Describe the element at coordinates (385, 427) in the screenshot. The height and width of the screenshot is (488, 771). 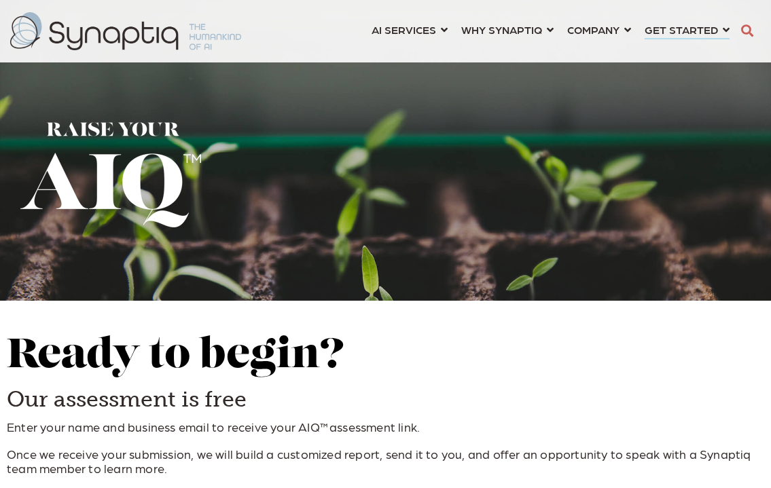
I see `p: Enter your name and business email to receive your AIQ™assessment link.` at that location.